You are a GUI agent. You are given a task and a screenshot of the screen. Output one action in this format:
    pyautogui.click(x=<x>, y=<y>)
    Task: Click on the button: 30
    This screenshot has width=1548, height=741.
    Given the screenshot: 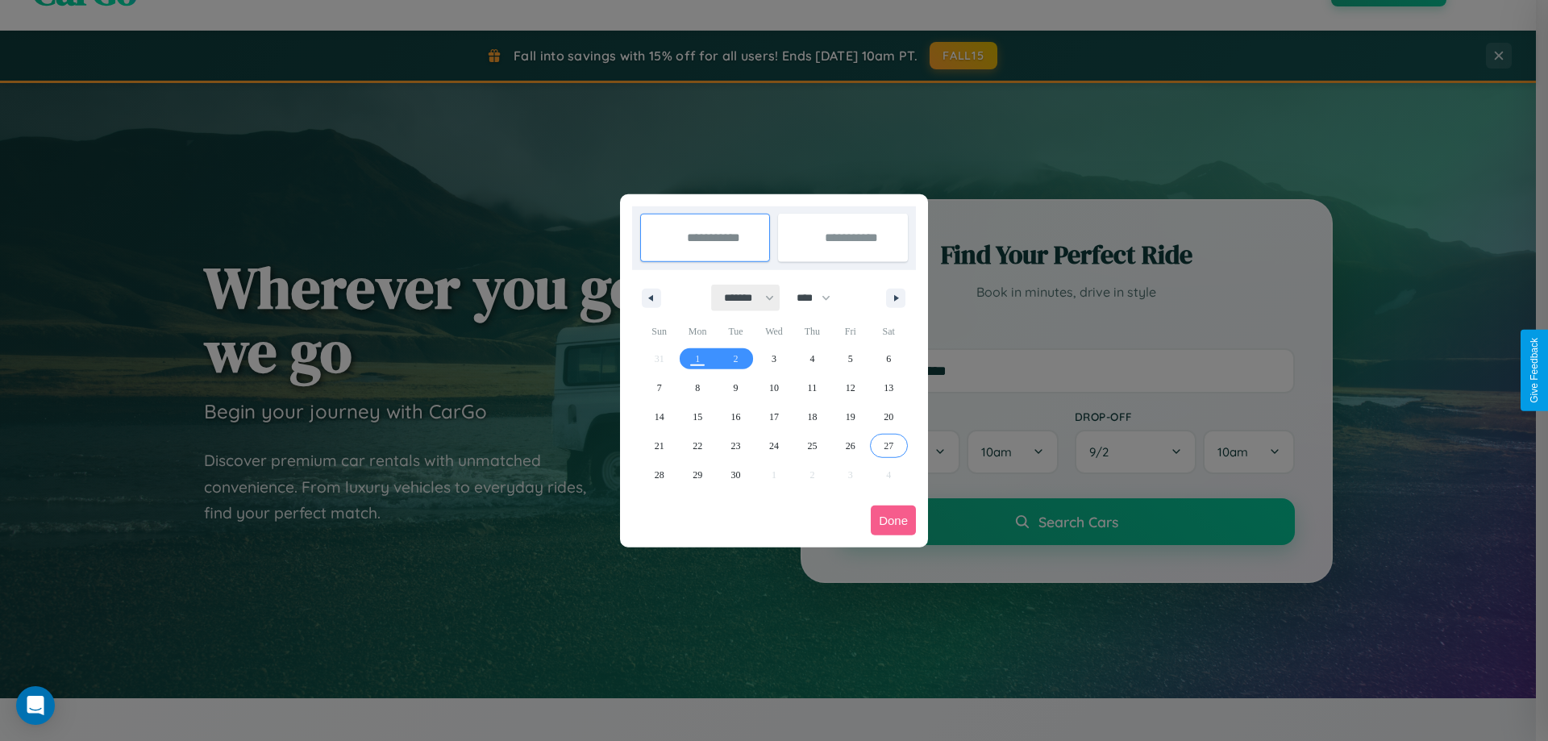 What is the action you would take?
    pyautogui.click(x=735, y=475)
    